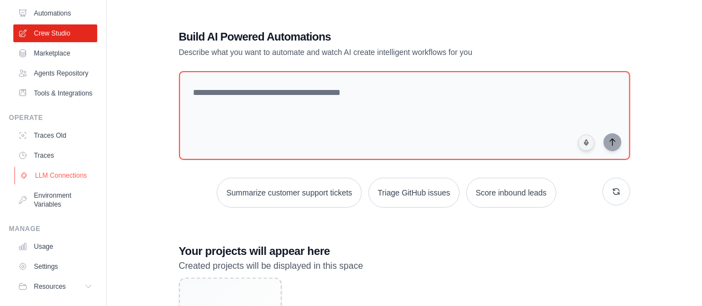  Describe the element at coordinates (366, 37) in the screenshot. I see `h1: Build AI Powered Automations` at that location.